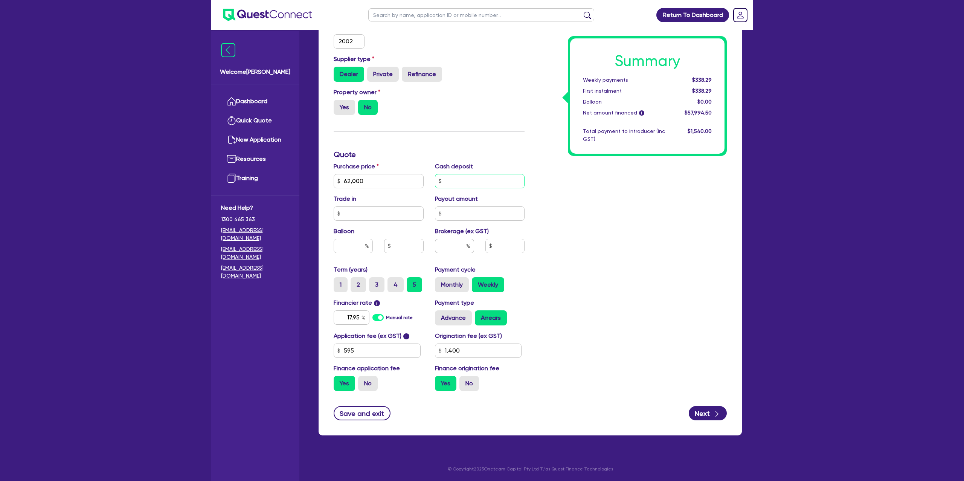 This screenshot has width=964, height=481. I want to click on label: Manual rate, so click(399, 317).